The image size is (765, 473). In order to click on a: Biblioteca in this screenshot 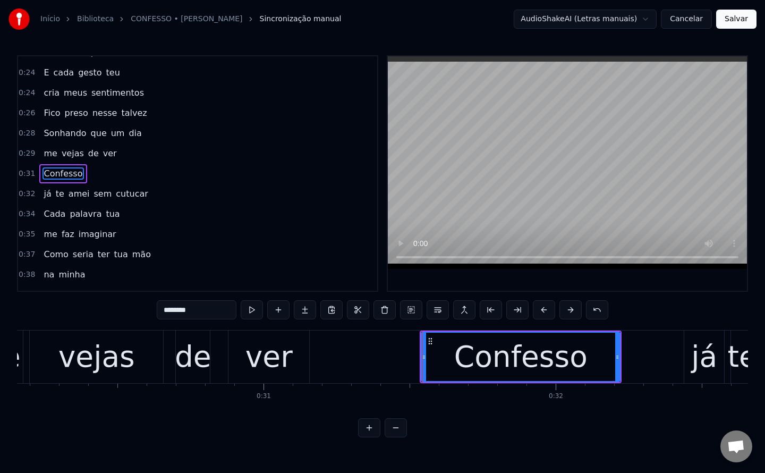, I will do `click(95, 19)`.